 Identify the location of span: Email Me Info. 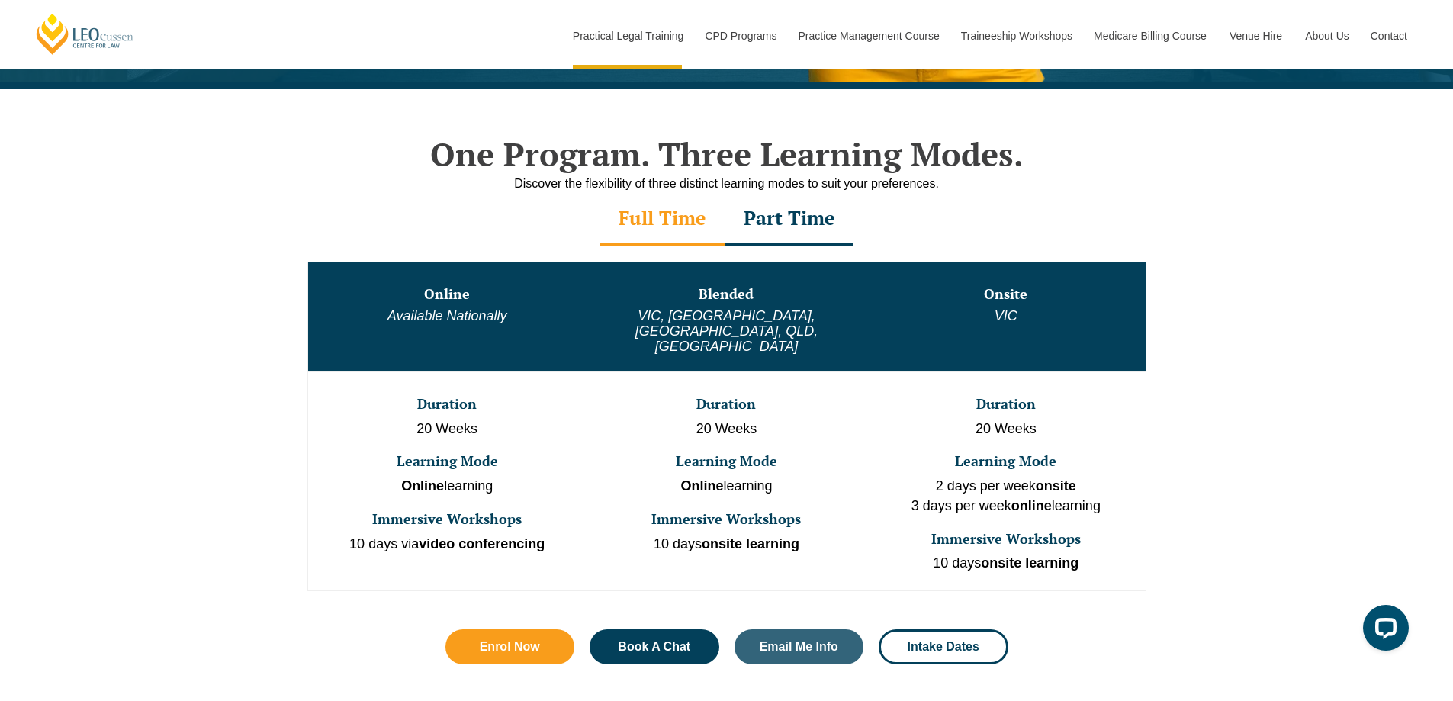
(798, 647).